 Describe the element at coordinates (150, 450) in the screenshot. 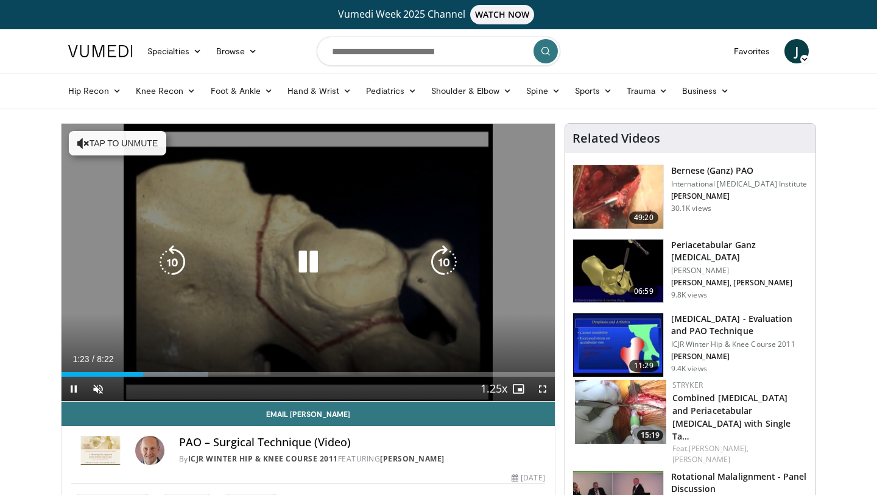

I see `img: Avatar` at that location.